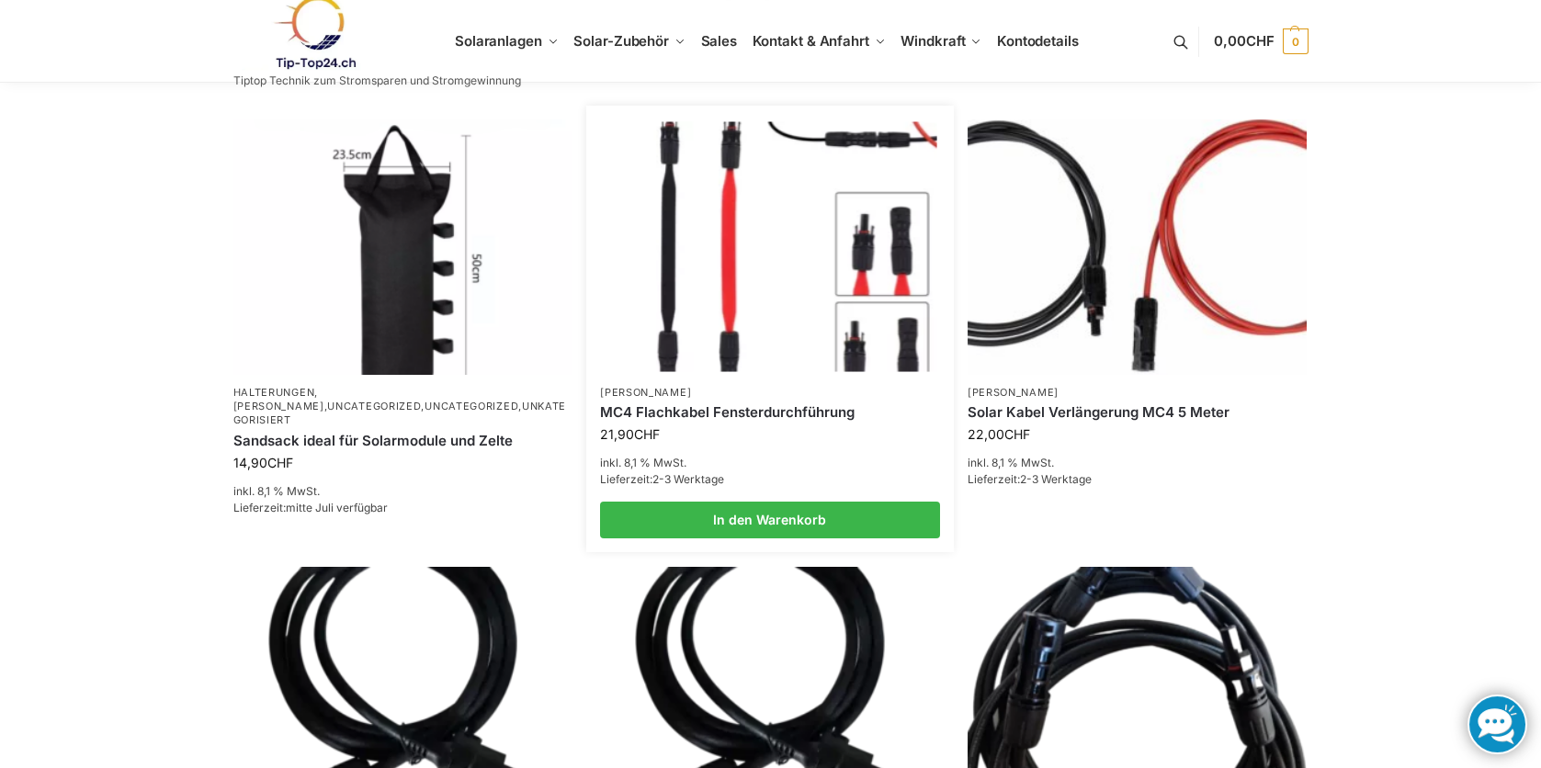 This screenshot has height=768, width=1541. Describe the element at coordinates (377, 81) in the screenshot. I see `p: Tiptop Technik zum Stromsparen und Stromgewinnung` at that location.